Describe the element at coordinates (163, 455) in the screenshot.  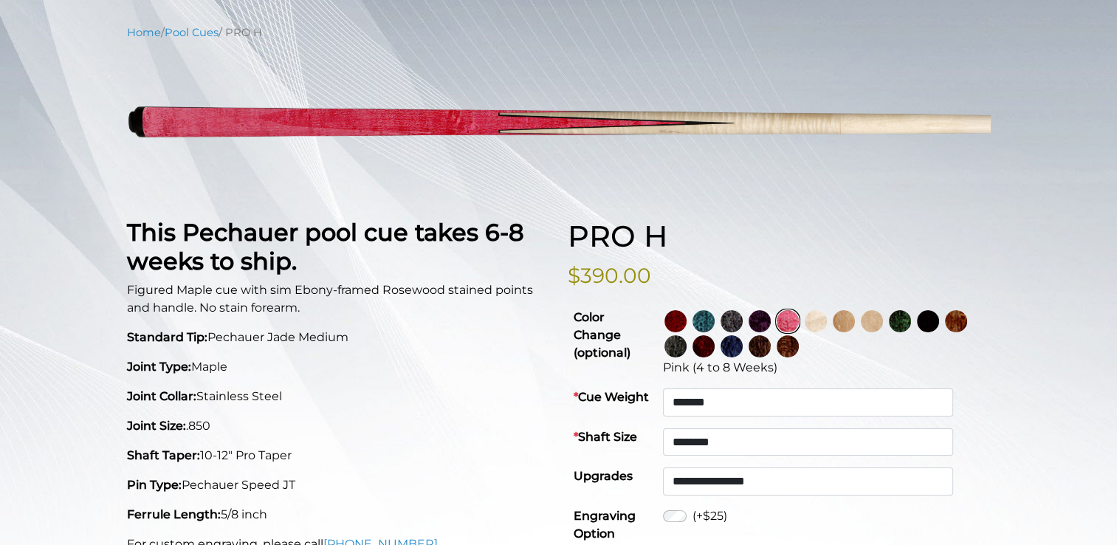
I see `strong: Shaft Taper:` at that location.